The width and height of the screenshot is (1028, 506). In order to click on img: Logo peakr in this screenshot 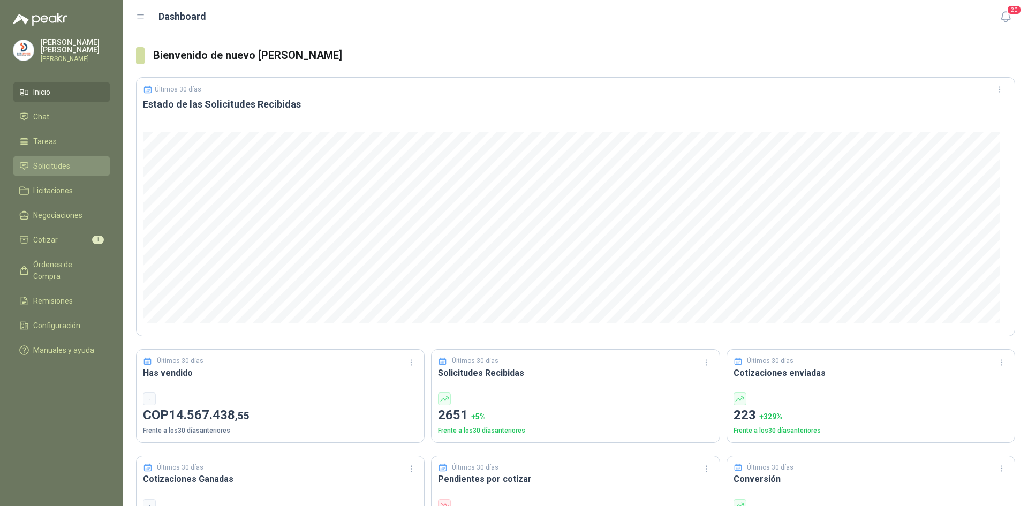, I will do `click(40, 19)`.